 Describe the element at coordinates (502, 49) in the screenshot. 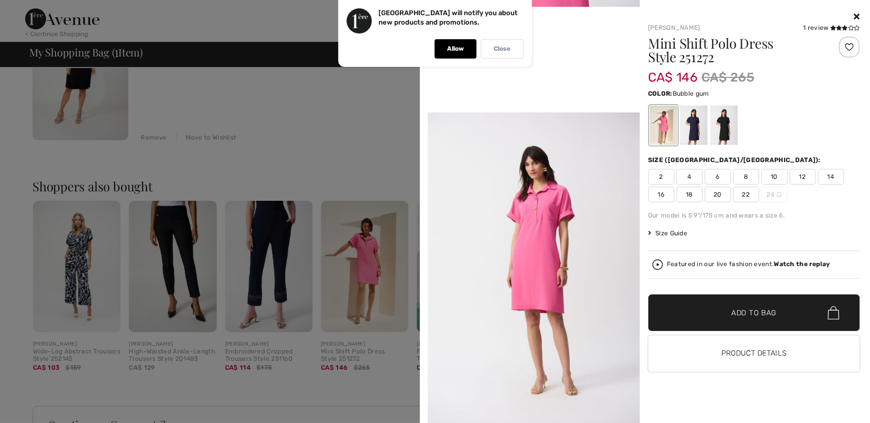

I see `p: Close` at that location.